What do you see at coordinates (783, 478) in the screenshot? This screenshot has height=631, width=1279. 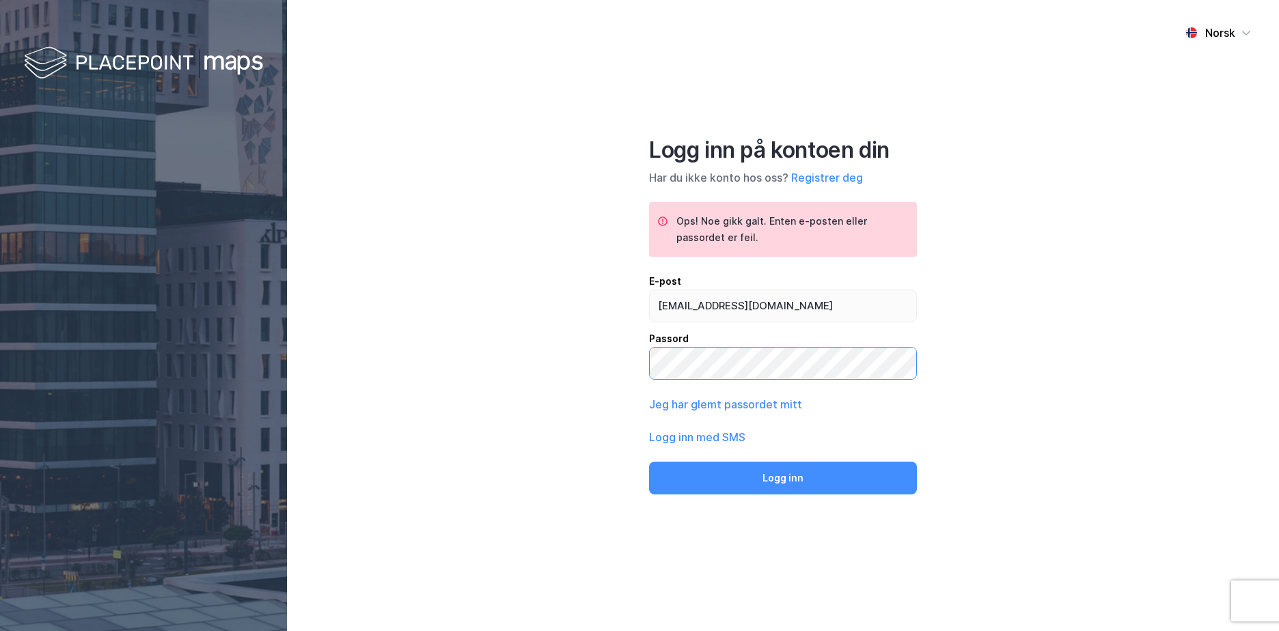 I see `button: Logg inn` at bounding box center [783, 478].